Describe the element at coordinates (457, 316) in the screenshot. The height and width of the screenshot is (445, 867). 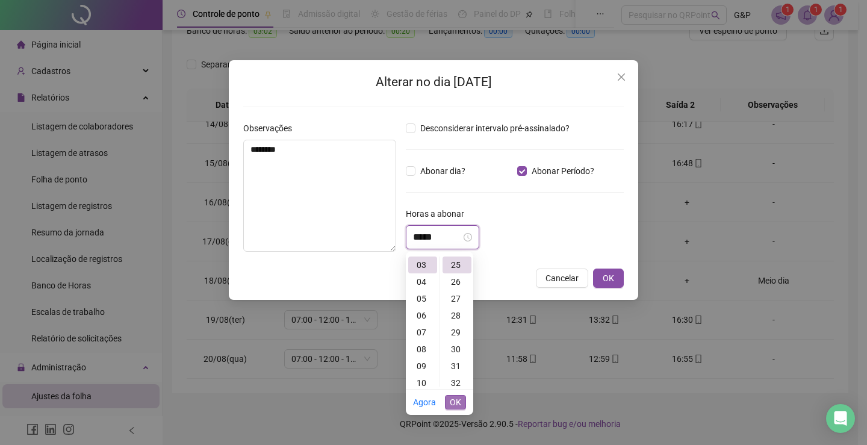
I see `div: 28` at that location.